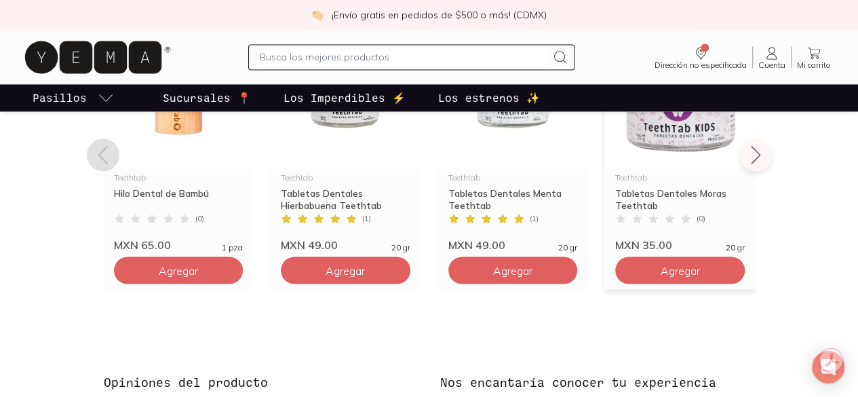  Describe the element at coordinates (772, 57) in the screenshot. I see `a: Cuenta` at that location.